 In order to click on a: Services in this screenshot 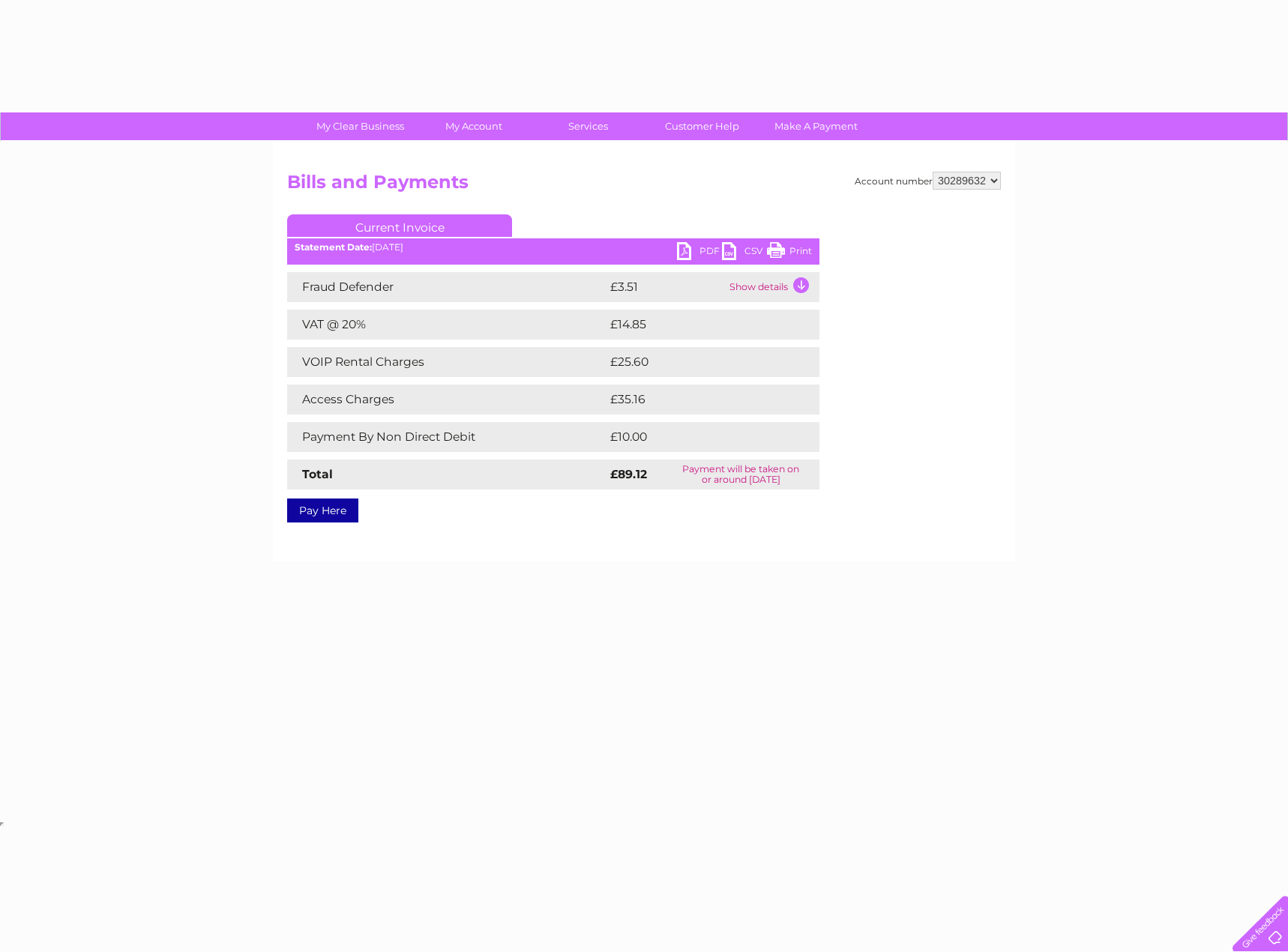, I will do `click(587, 126)`.